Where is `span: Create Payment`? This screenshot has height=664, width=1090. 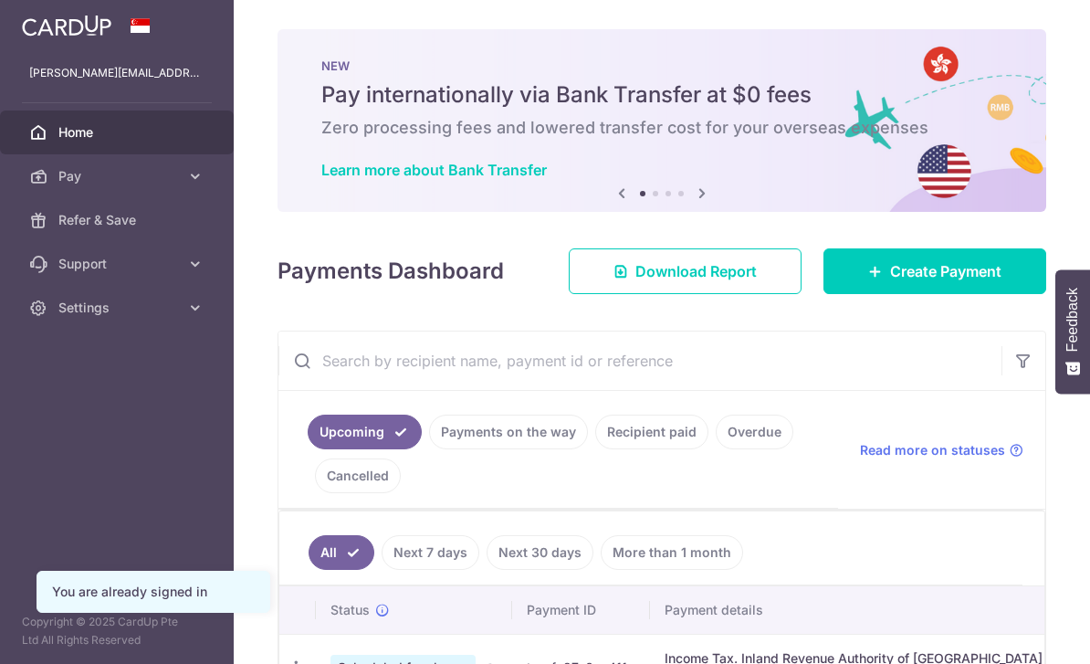 span: Create Payment is located at coordinates (946, 271).